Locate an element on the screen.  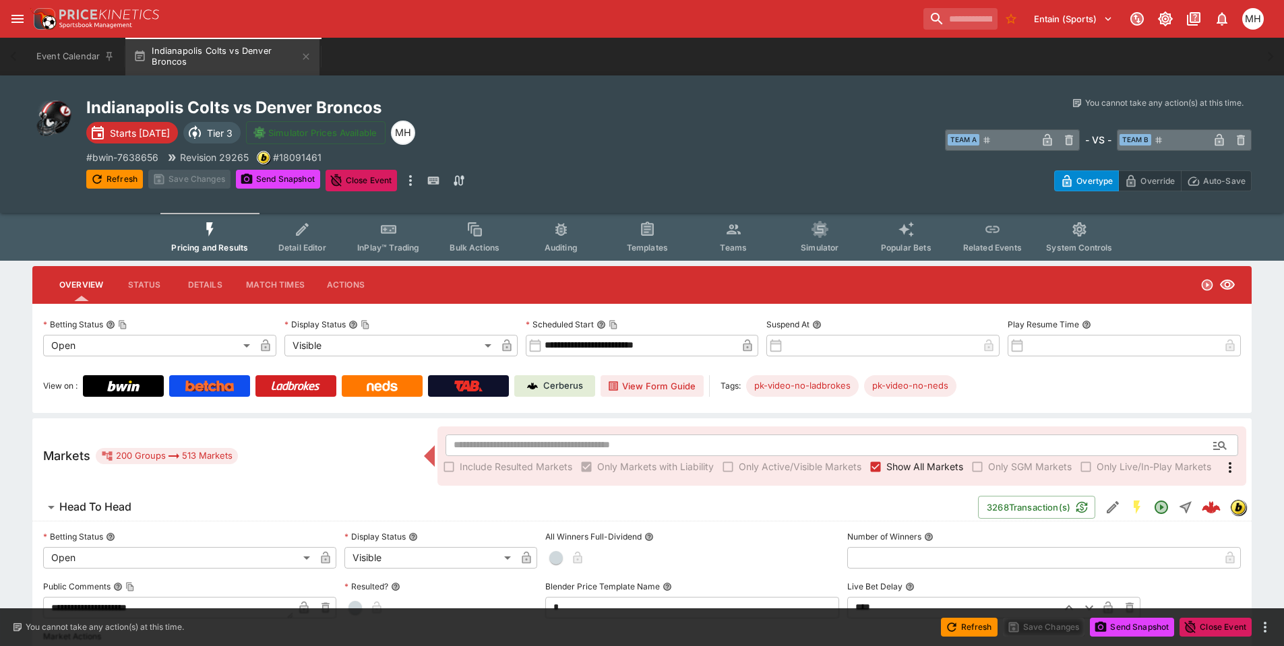
img: PriceKinetics is located at coordinates (109, 14).